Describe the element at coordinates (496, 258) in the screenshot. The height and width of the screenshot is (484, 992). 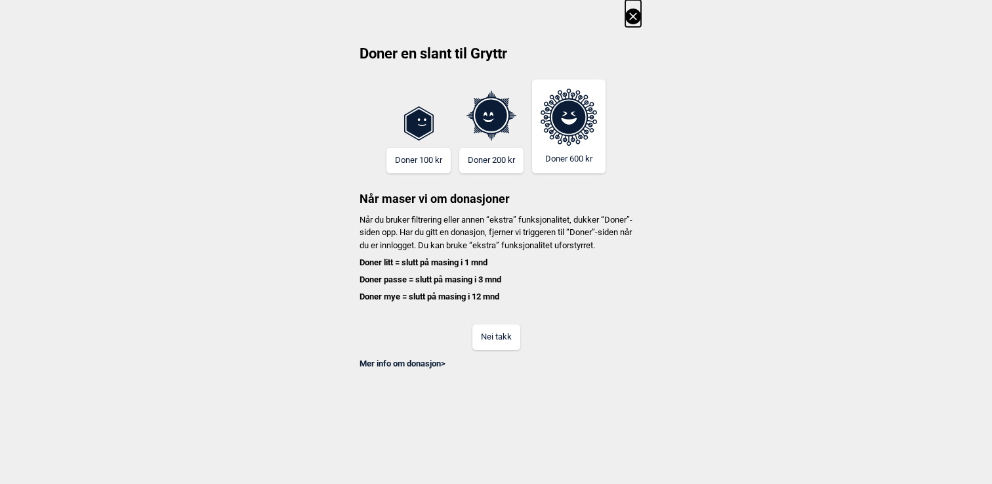
I see `p: Når du bruker filtrering eller annen “ekstra” funksjonalitet, dukker “Doner”-siden opp. Har du gi...` at that location.